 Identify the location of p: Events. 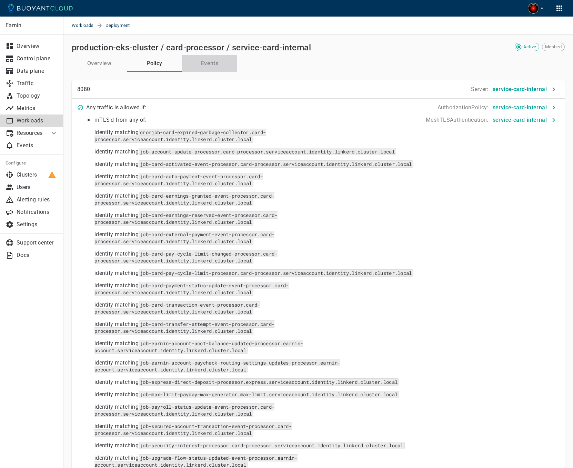
(37, 145).